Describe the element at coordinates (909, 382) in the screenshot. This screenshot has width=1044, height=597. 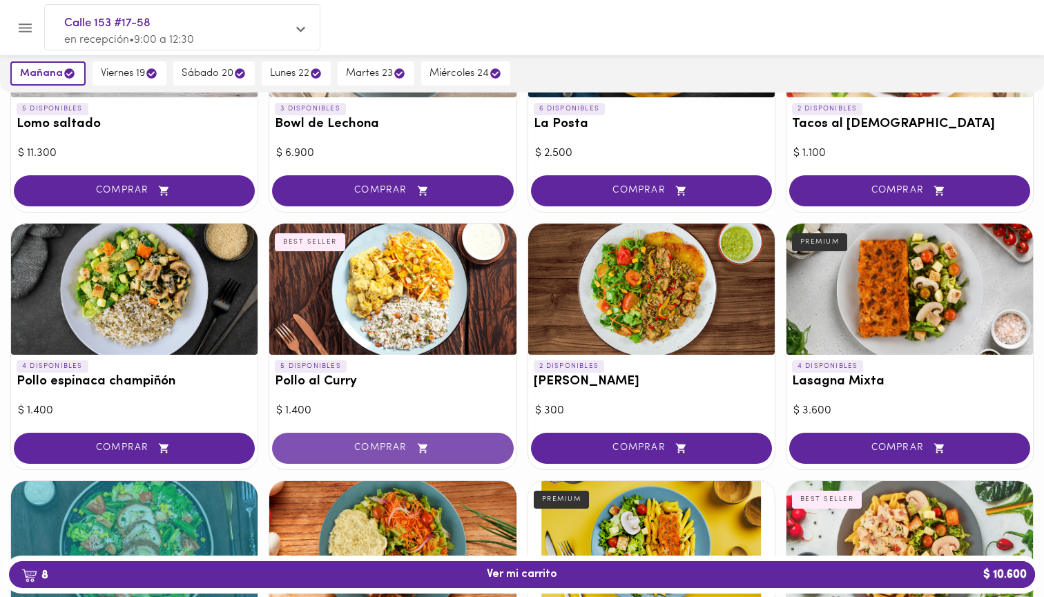
I see `h3: Lasagna Mixta` at that location.